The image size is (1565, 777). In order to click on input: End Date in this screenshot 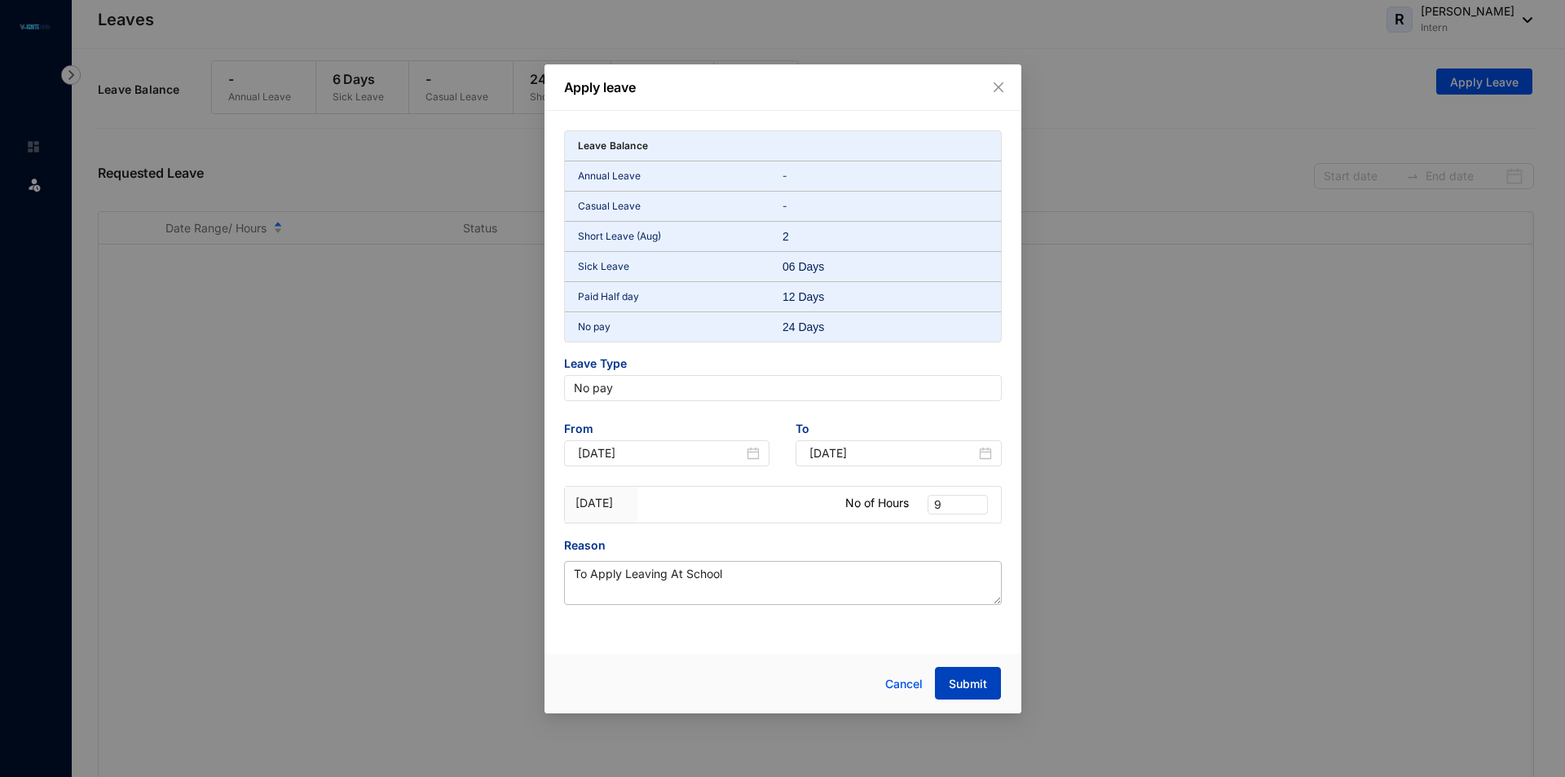, I will do `click(892, 453)`.